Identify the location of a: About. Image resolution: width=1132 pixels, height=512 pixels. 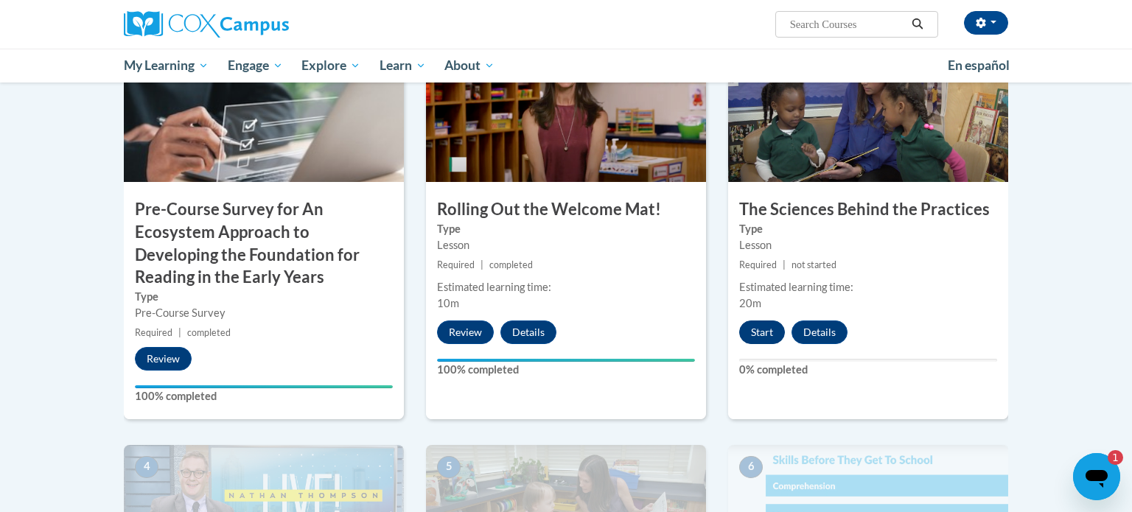
(470, 66).